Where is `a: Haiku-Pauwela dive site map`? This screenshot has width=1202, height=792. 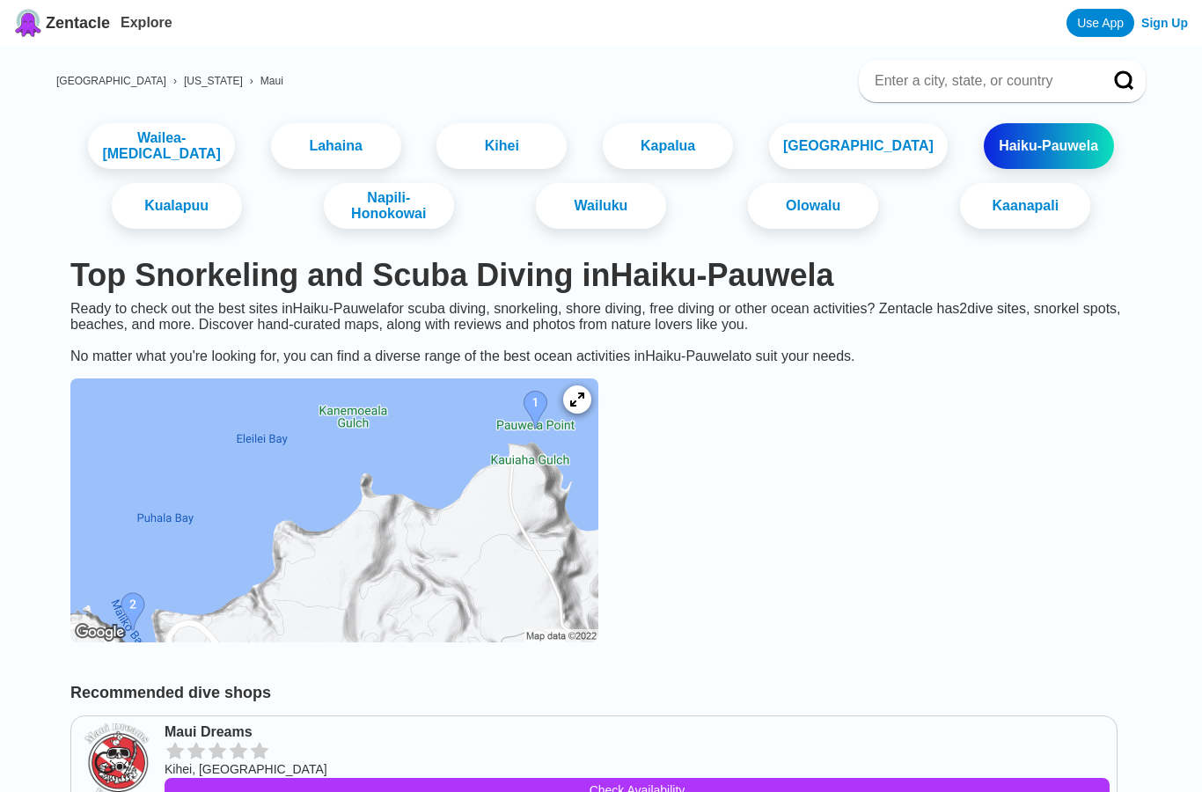
a: Haiku-Pauwela dive site map is located at coordinates (334, 512).